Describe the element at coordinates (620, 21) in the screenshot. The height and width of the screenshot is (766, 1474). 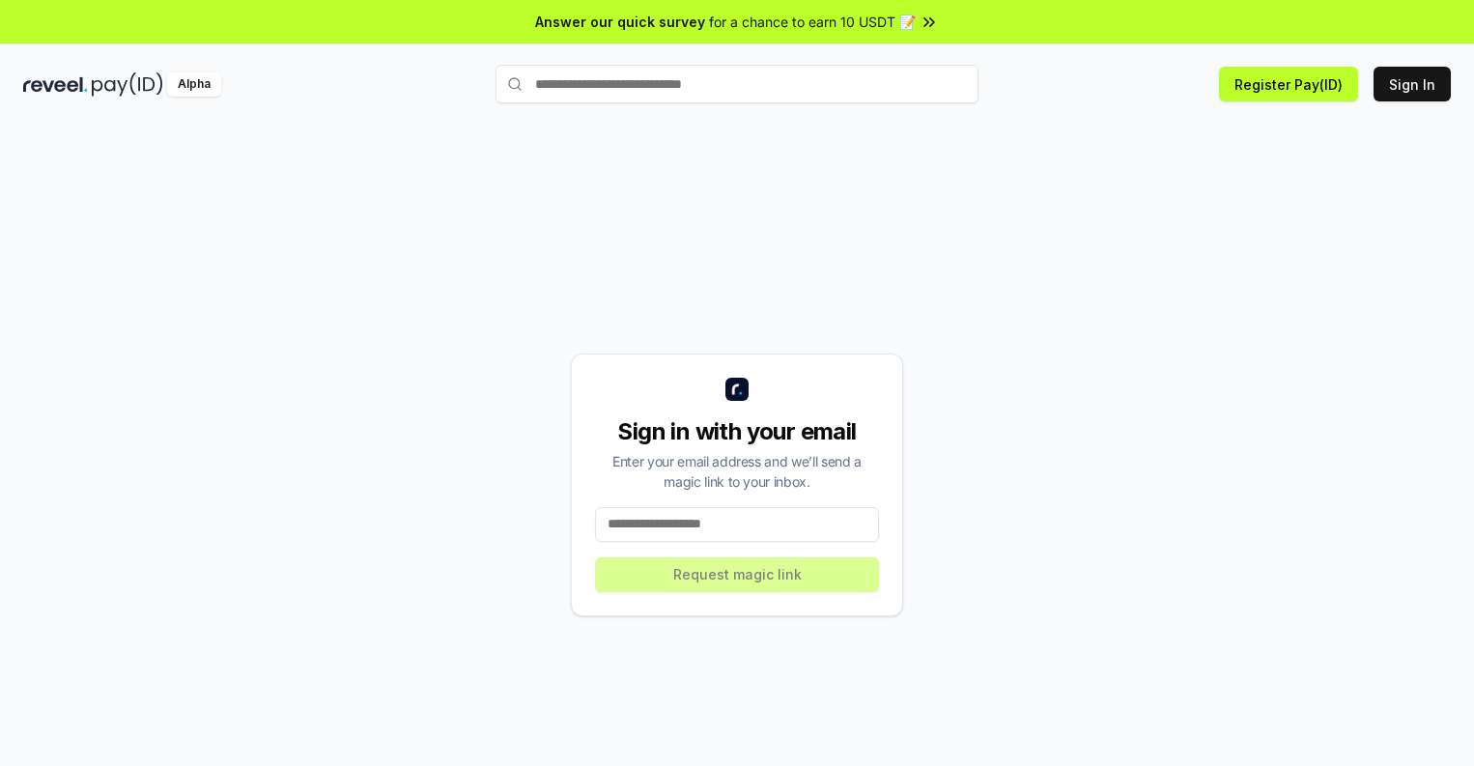
I see `span: Answer our quick survey` at that location.